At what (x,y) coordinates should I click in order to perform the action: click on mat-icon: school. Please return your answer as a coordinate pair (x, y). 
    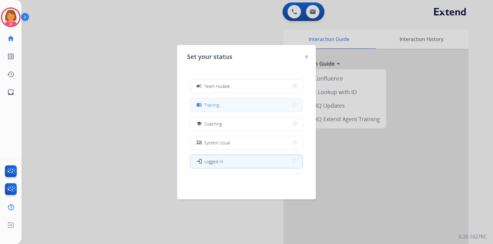
    Looking at the image, I should click on (199, 124).